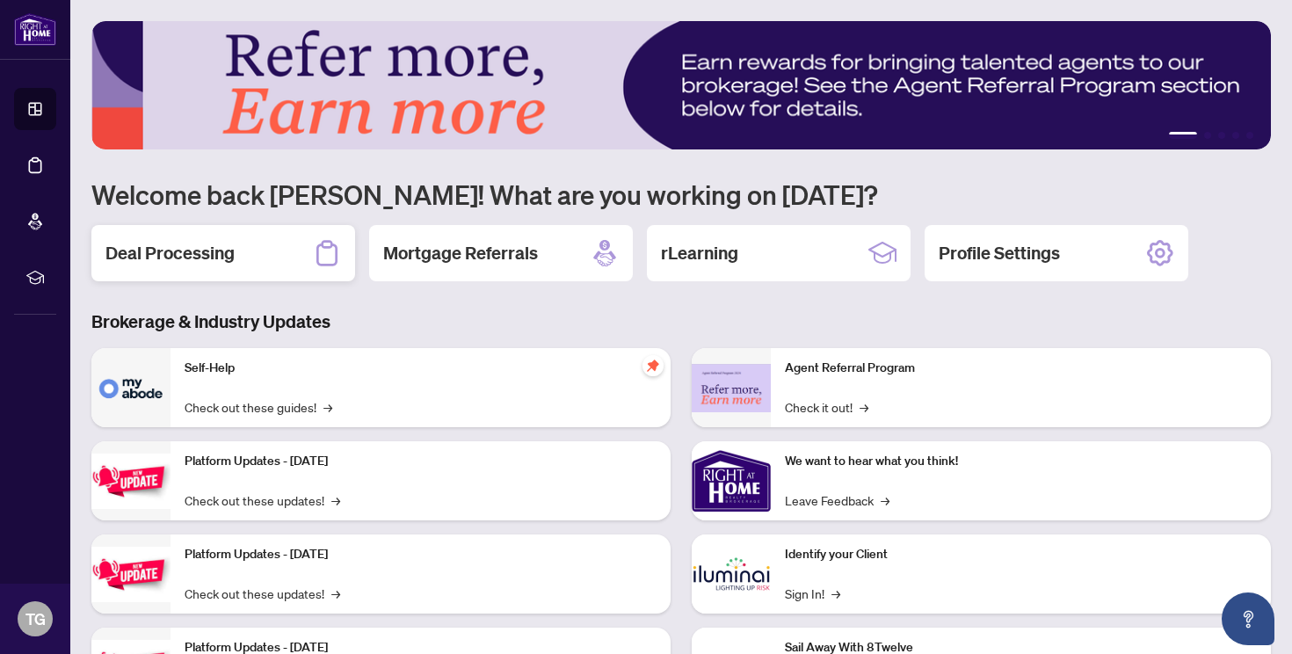 This screenshot has width=1292, height=654. I want to click on button: 3, so click(1222, 135).